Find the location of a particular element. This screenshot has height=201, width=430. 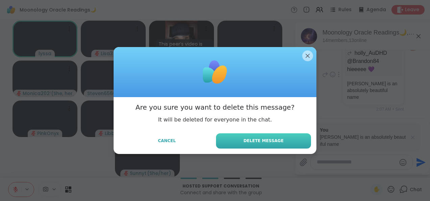

h3: Are you sure you want to delete this message? is located at coordinates (215, 107).